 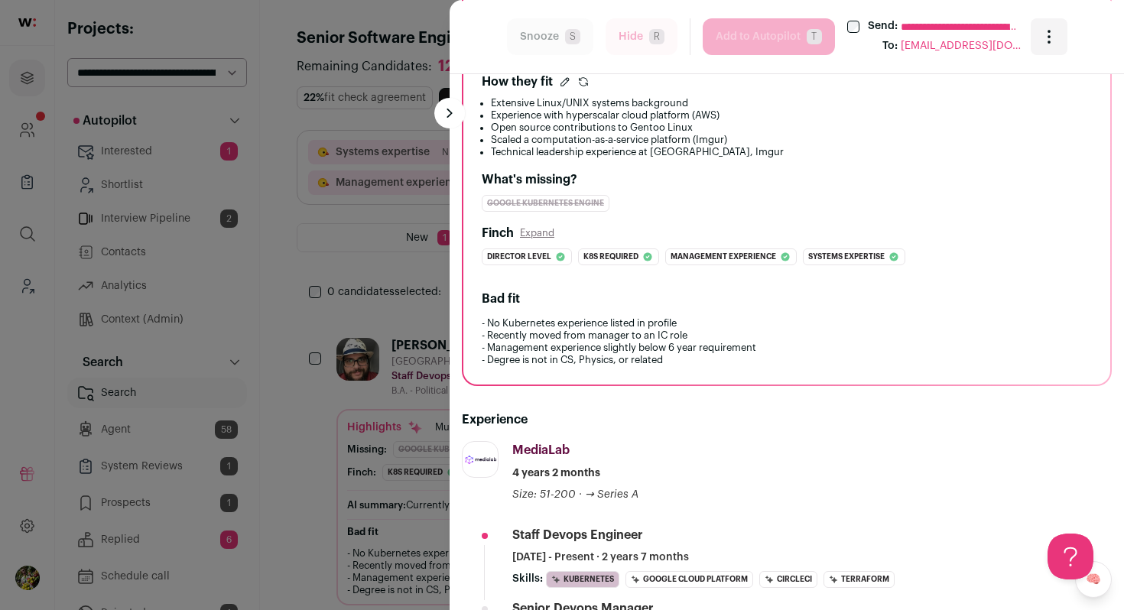 I want to click on span: Director level, so click(x=519, y=257).